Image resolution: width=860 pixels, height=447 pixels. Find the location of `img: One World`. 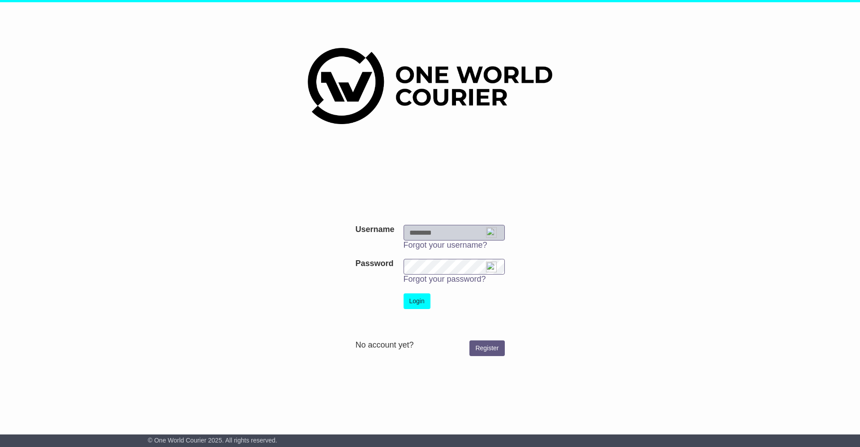

img: One World is located at coordinates (430, 86).